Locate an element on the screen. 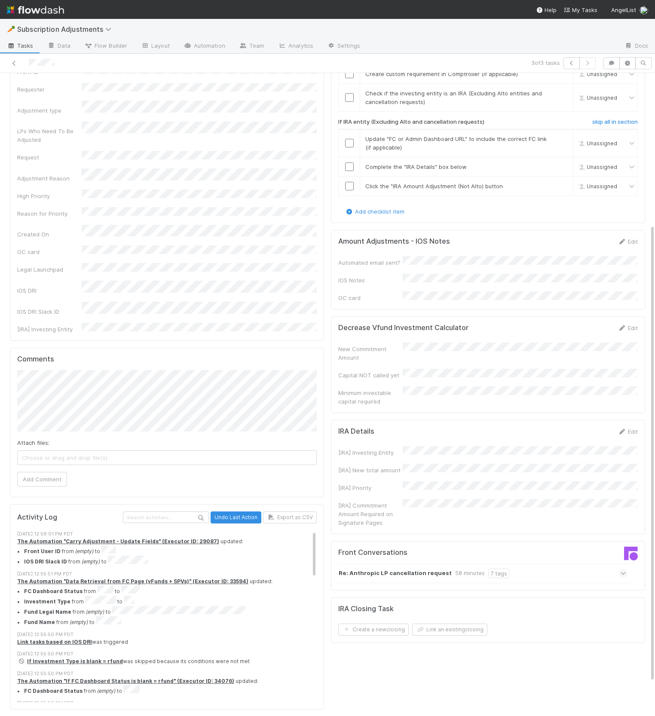 This screenshot has height=716, width=655. div: Help is located at coordinates (547, 10).